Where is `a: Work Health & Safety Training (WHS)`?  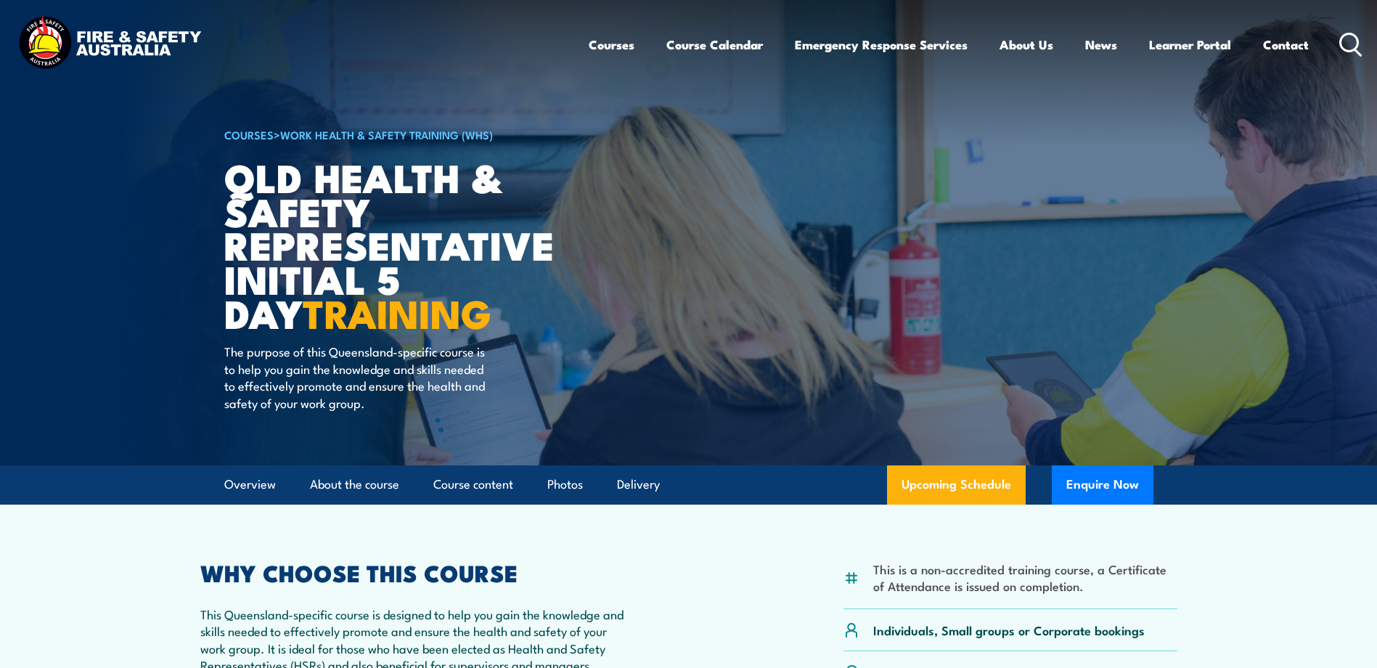 a: Work Health & Safety Training (WHS) is located at coordinates (386, 134).